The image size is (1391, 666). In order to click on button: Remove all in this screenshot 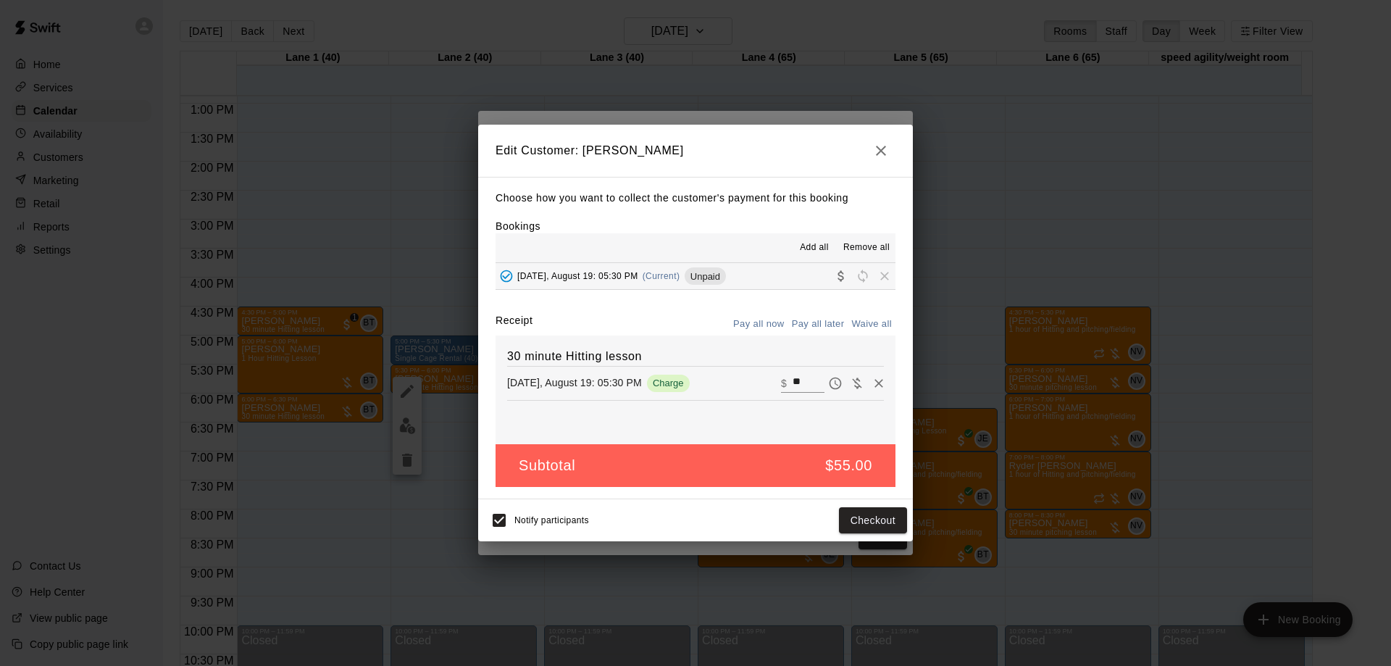, I will do `click(866, 248)`.